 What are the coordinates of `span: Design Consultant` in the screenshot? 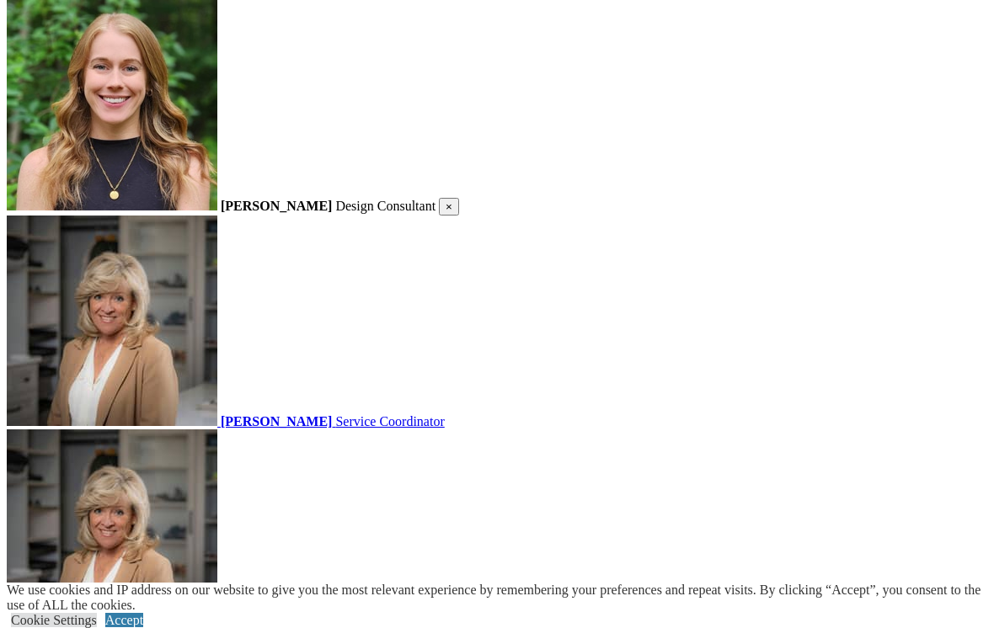 It's located at (385, 206).